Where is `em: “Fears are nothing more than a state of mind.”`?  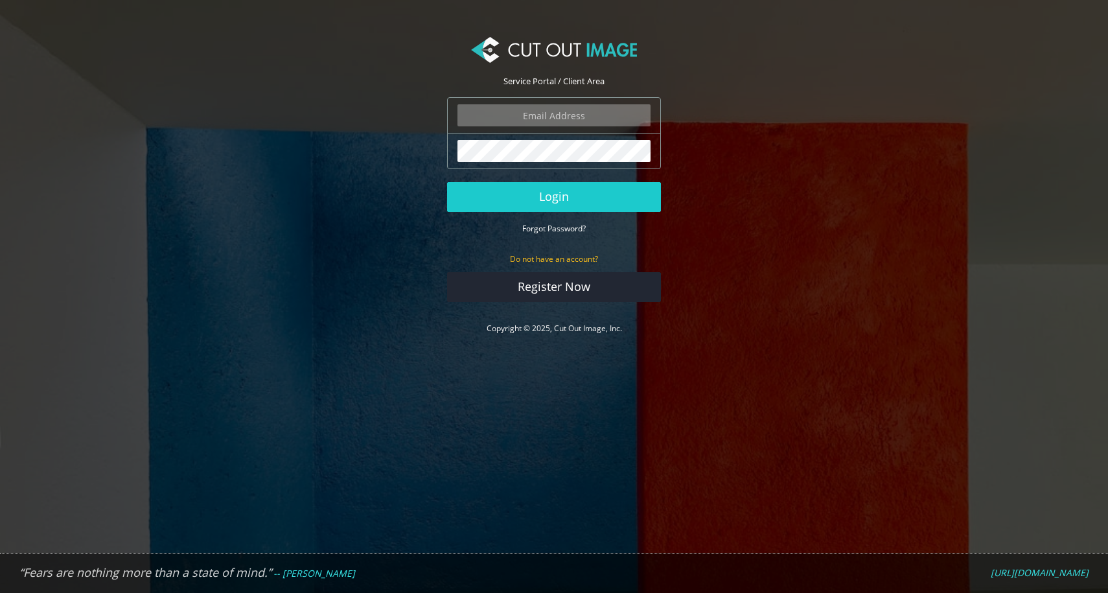
em: “Fears are nothing more than a state of mind.” is located at coordinates (145, 572).